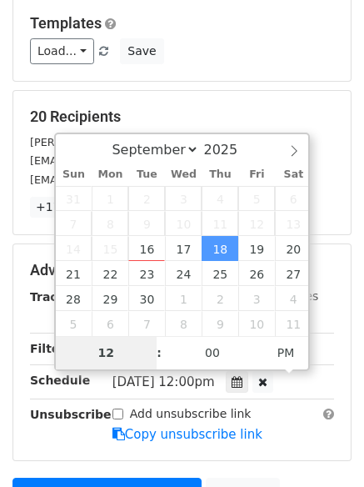  I want to click on span: October 4, 2025, so click(293, 298).